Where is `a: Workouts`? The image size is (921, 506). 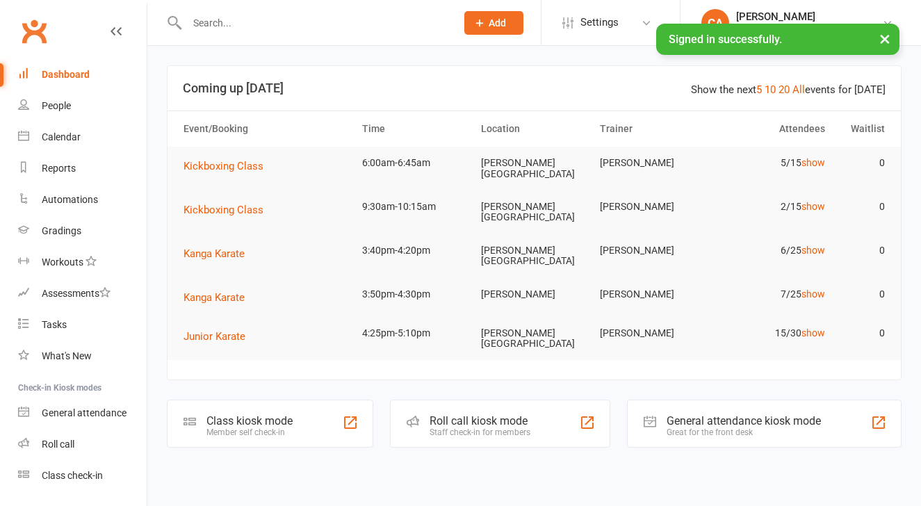
a: Workouts is located at coordinates (82, 262).